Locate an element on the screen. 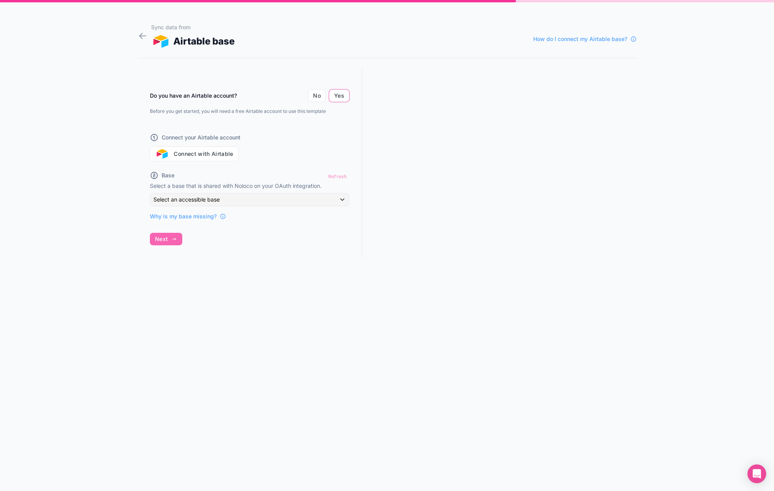  button: Connect with Airtable is located at coordinates (194, 154).